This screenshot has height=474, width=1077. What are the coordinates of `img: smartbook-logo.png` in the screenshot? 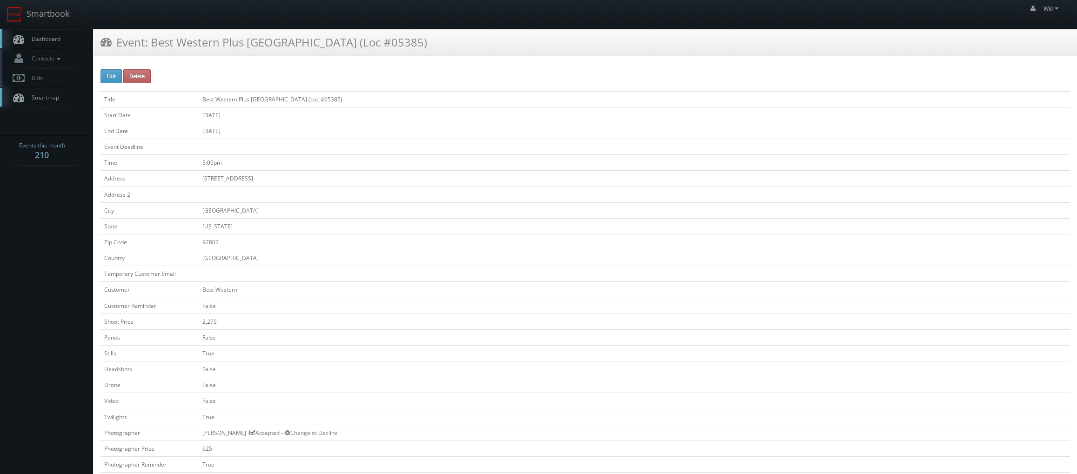 It's located at (14, 14).